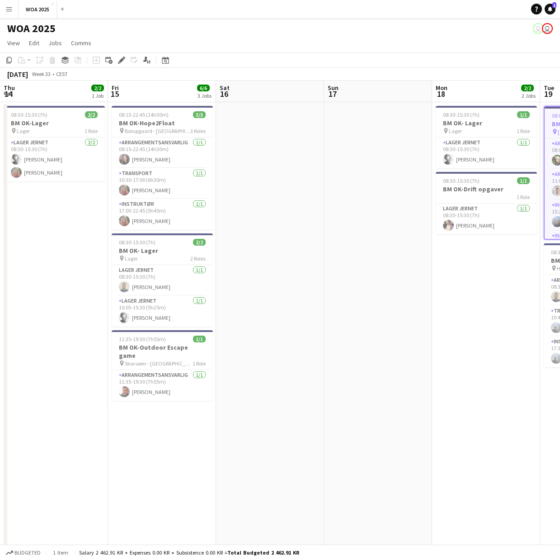 The image size is (560, 560). What do you see at coordinates (198, 258) in the screenshot?
I see `span: 2 Roles` at bounding box center [198, 258].